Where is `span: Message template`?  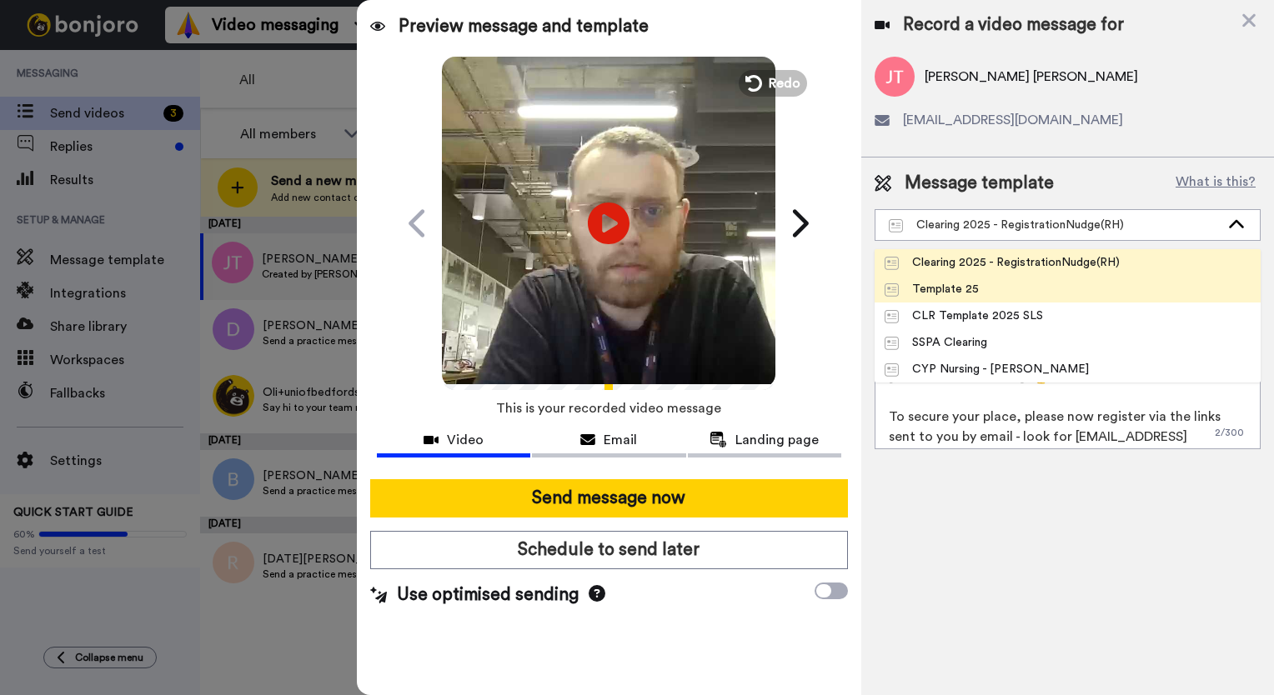
span: Message template is located at coordinates (979, 183).